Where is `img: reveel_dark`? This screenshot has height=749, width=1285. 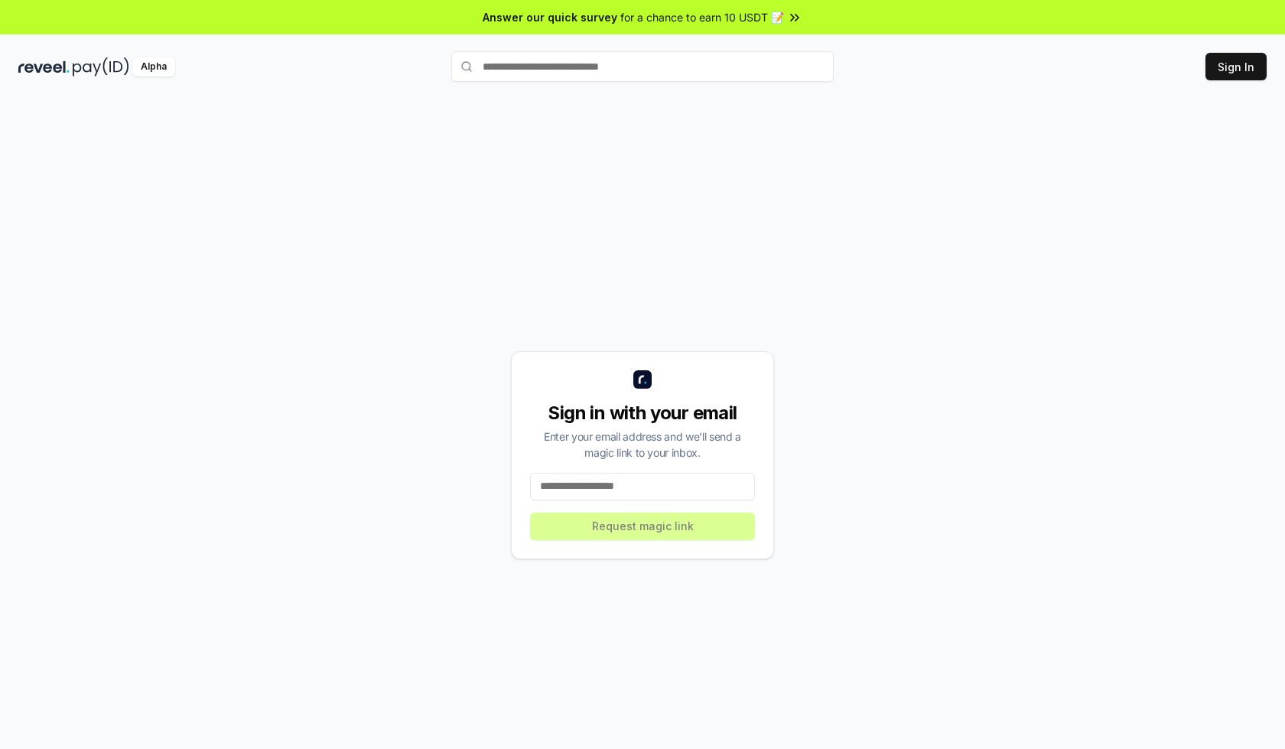 img: reveel_dark is located at coordinates (44, 67).